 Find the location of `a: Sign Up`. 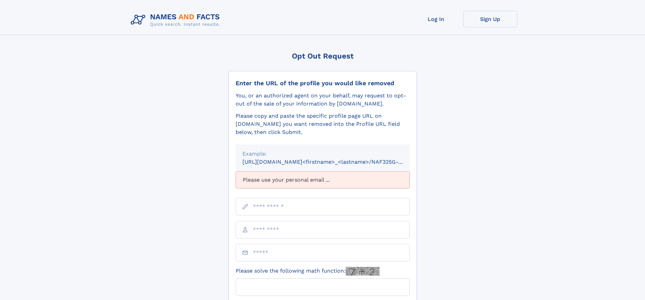

a: Sign Up is located at coordinates (491, 19).